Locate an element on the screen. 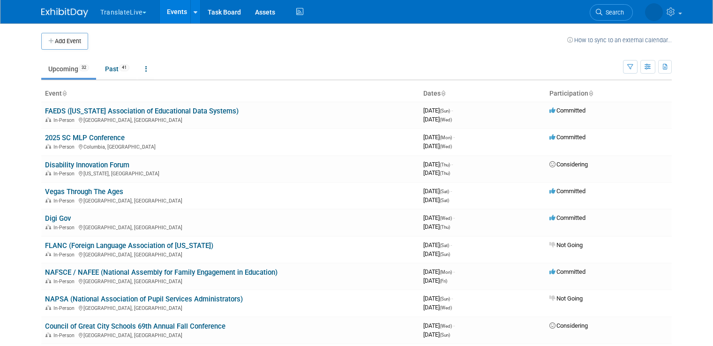 The width and height of the screenshot is (713, 346). a: Sort by Start Date is located at coordinates (443, 93).